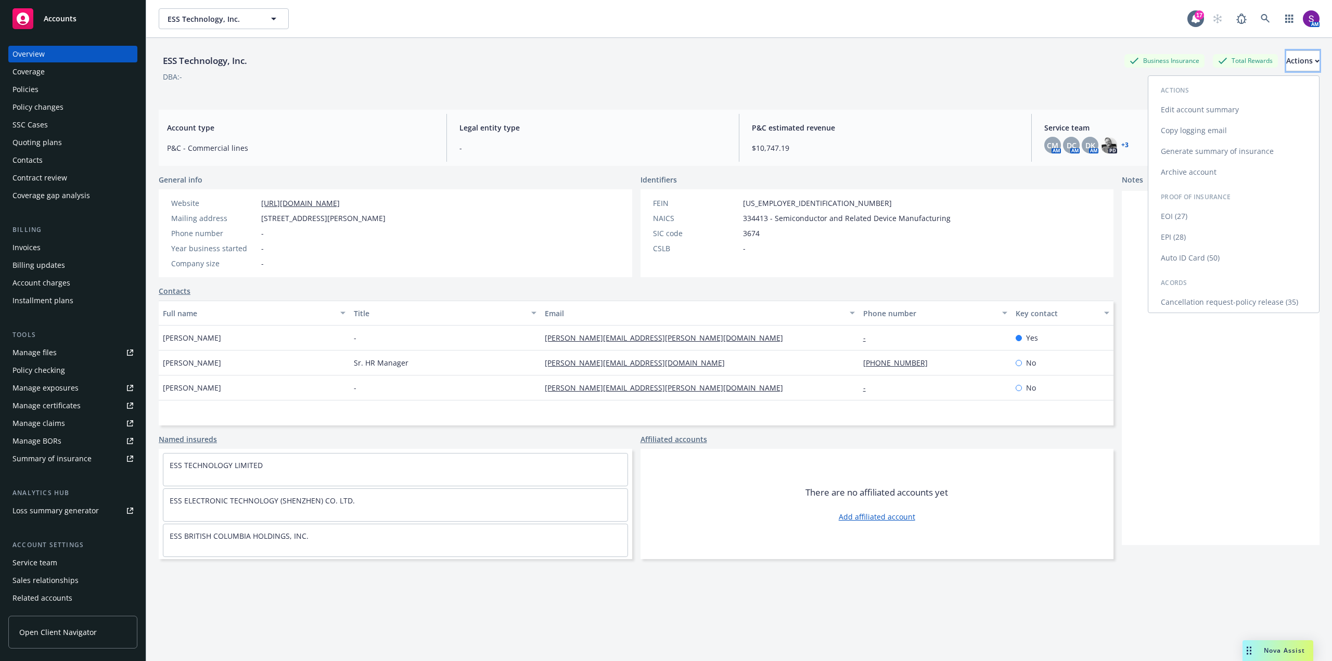  What do you see at coordinates (695, 248) in the screenshot?
I see `div: CSLB` at bounding box center [695, 248].